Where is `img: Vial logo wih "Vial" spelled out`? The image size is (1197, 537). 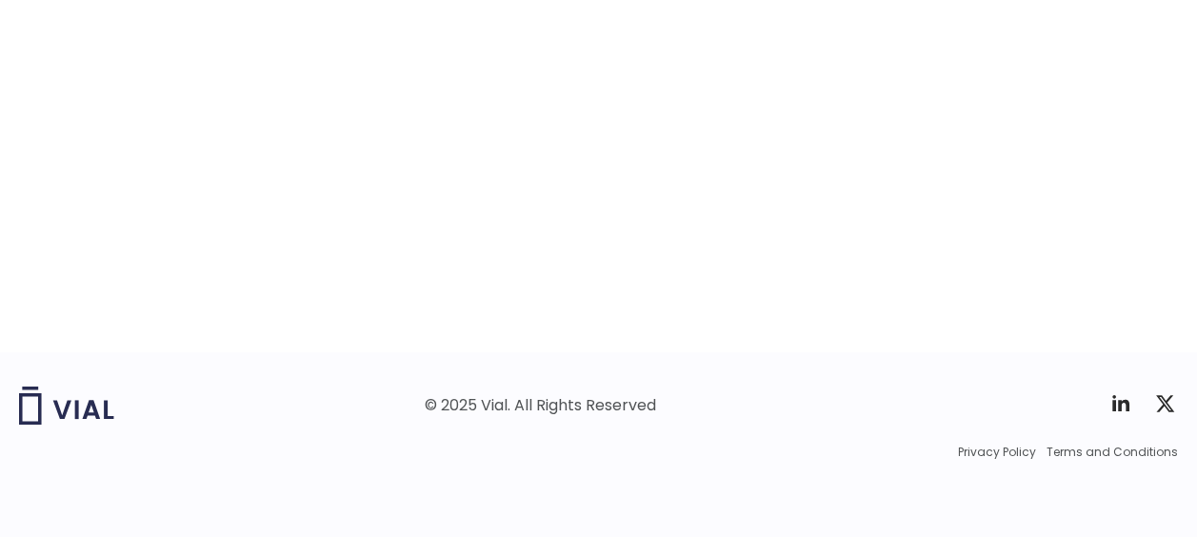
img: Vial logo wih "Vial" spelled out is located at coordinates (67, 406).